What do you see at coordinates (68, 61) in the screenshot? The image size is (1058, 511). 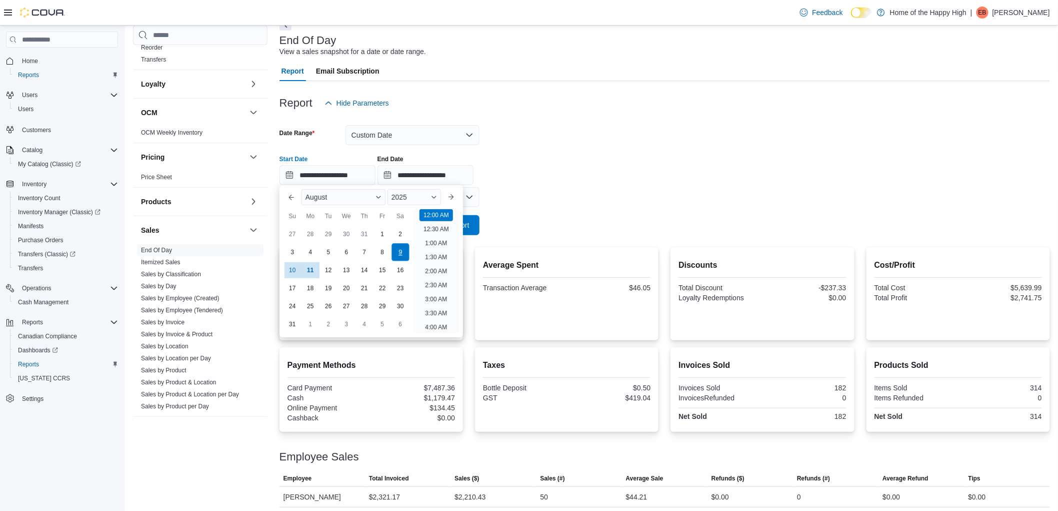 I see `span: Home` at bounding box center [68, 61].